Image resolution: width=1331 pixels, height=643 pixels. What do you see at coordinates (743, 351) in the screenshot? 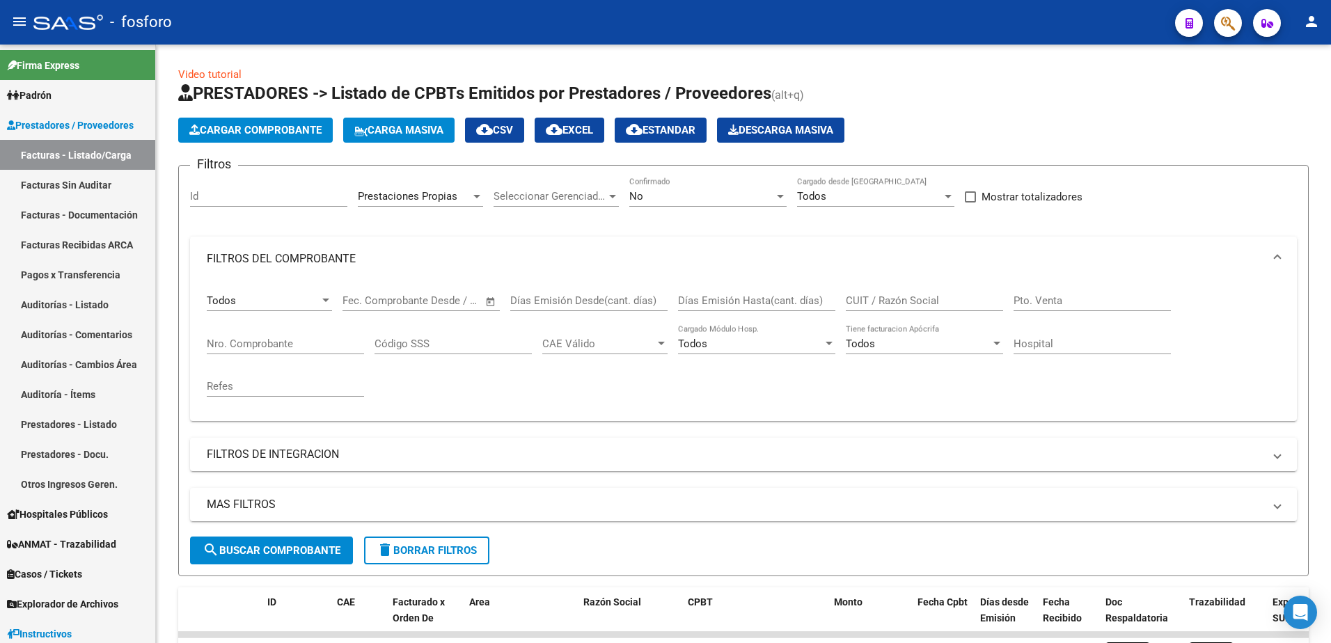
I see `div: FILTROS DEL COMPROBANTE` at bounding box center [743, 351].